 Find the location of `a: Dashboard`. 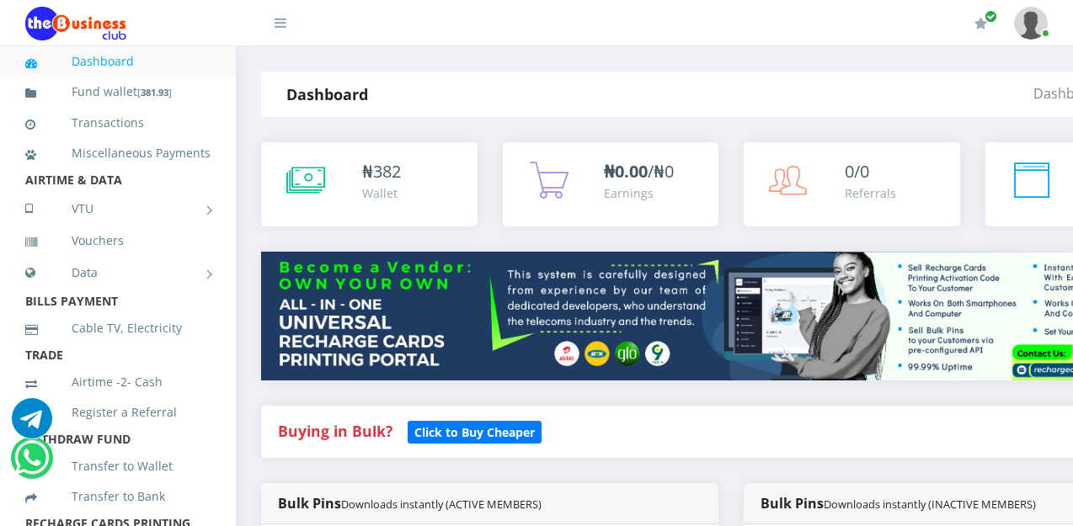

a: Dashboard is located at coordinates (118, 61).